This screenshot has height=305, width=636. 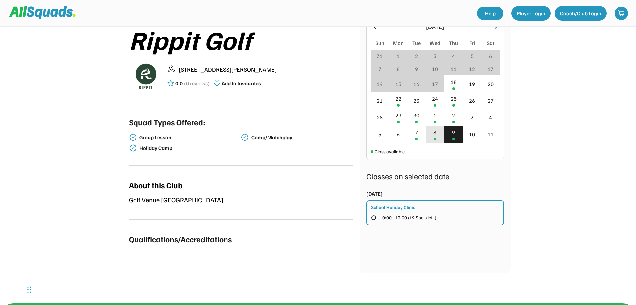 What do you see at coordinates (389, 151) in the screenshot?
I see `div: Class available` at bounding box center [389, 151].